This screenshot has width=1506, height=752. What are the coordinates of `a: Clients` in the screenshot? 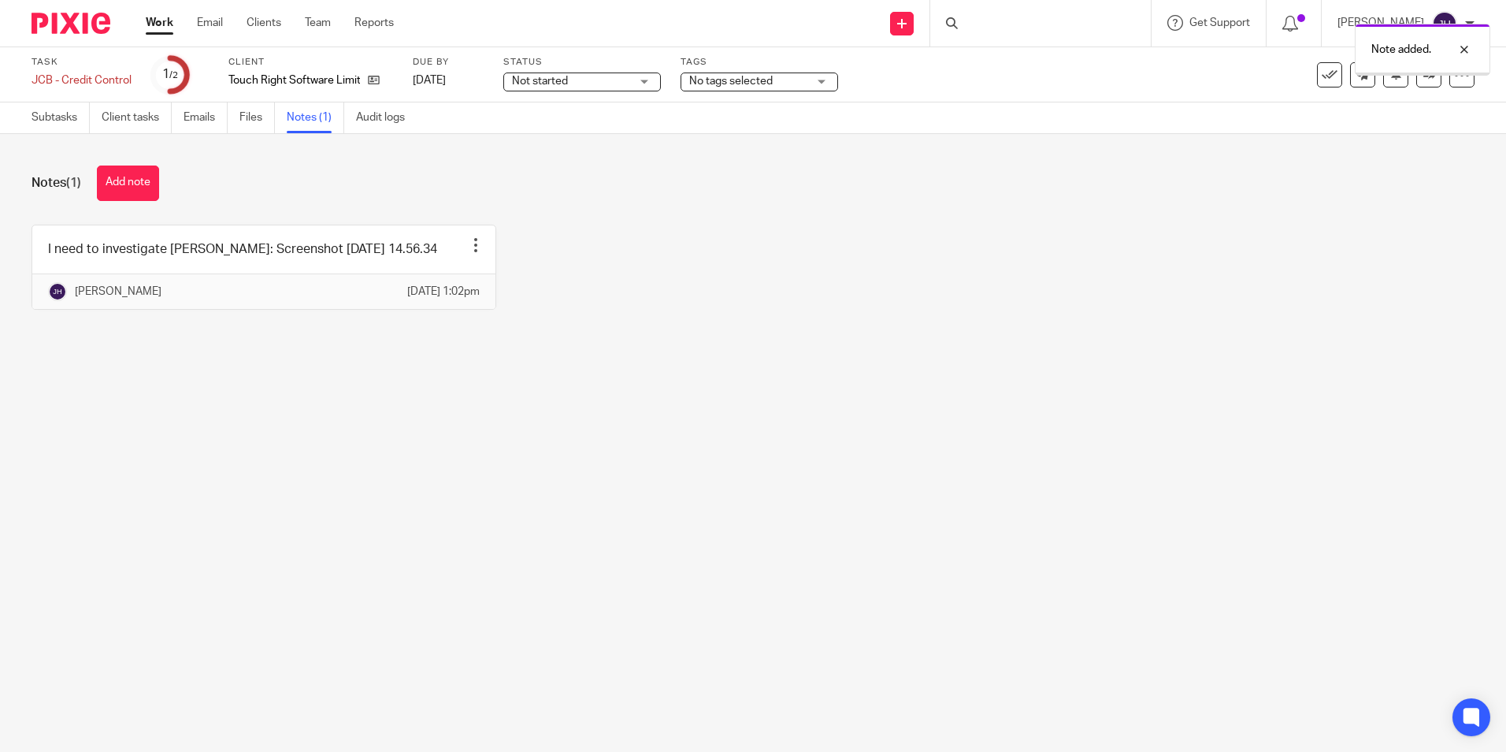 It's located at (264, 23).